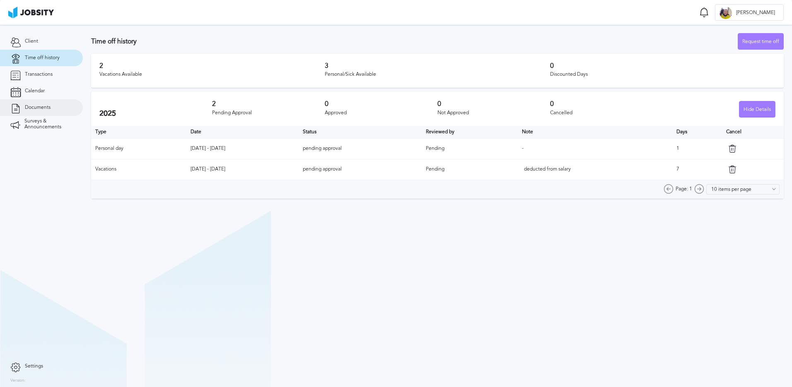  I want to click on span: Documents, so click(38, 108).